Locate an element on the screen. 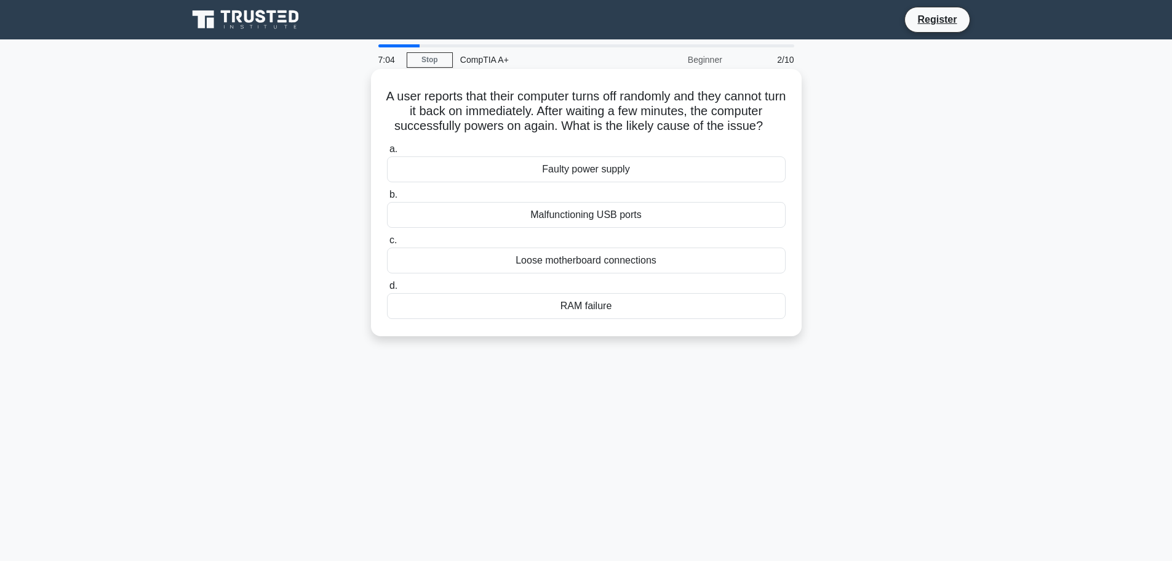 The width and height of the screenshot is (1172, 561). div: Loose motherboard connections is located at coordinates (586, 260).